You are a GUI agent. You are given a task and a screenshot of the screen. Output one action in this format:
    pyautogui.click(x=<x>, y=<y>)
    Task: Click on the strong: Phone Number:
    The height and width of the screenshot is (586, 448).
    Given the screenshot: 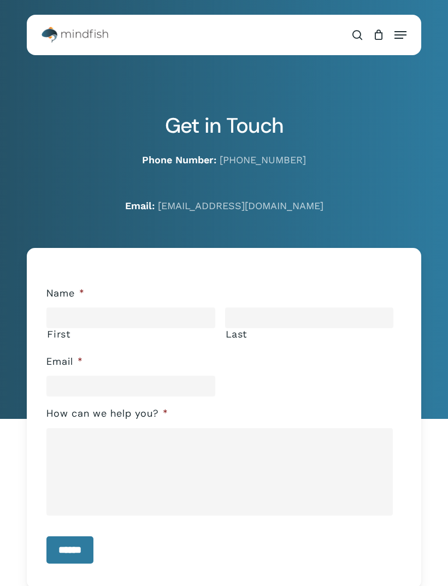 What is the action you would take?
    pyautogui.click(x=179, y=159)
    